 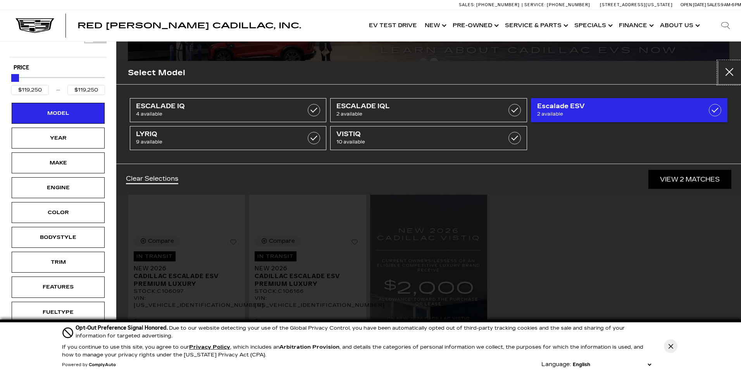 What do you see at coordinates (353, 351) in the screenshot?
I see `p: If you continue to use this site, you agree to our , which includes an , and details the categori...` at bounding box center [353, 351].